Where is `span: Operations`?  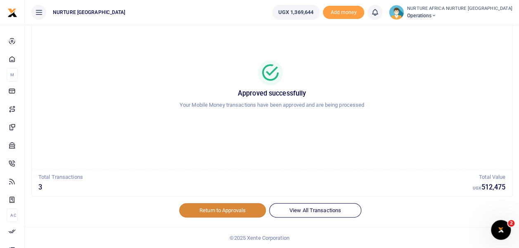
span: Operations is located at coordinates (459, 16).